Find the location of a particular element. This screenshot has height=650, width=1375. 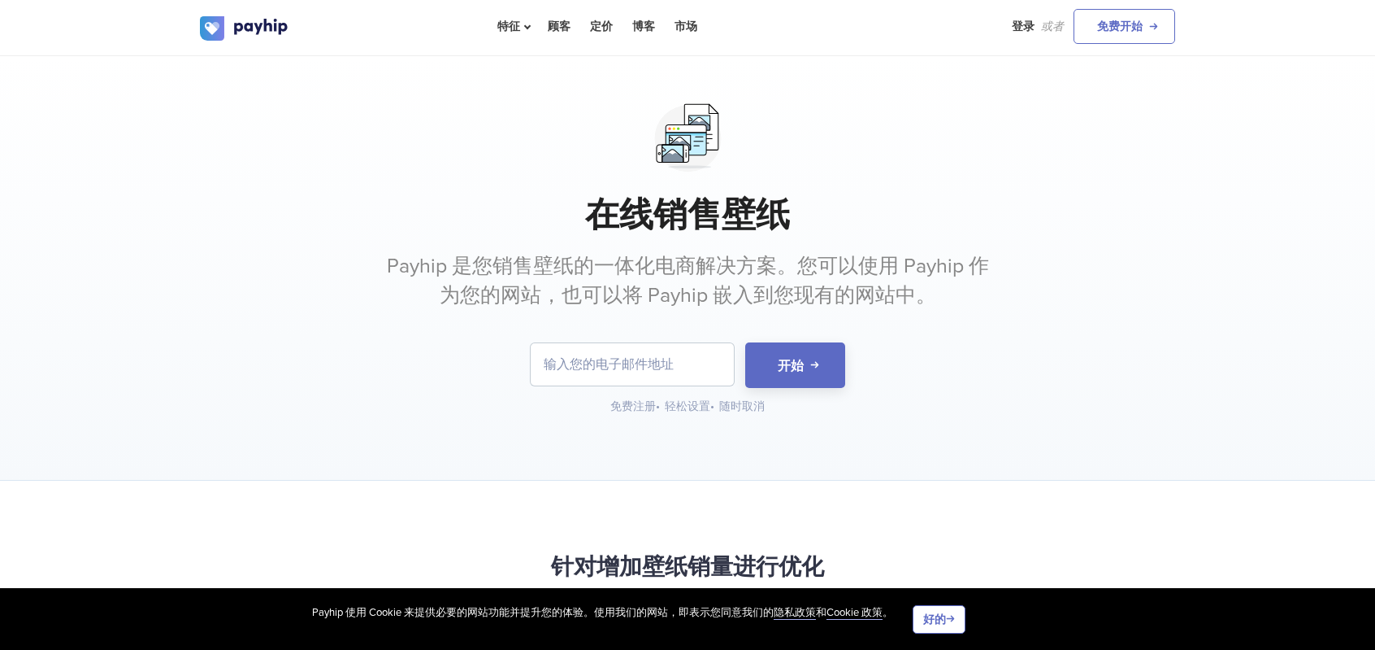

font: 随时取消 is located at coordinates (742, 406).